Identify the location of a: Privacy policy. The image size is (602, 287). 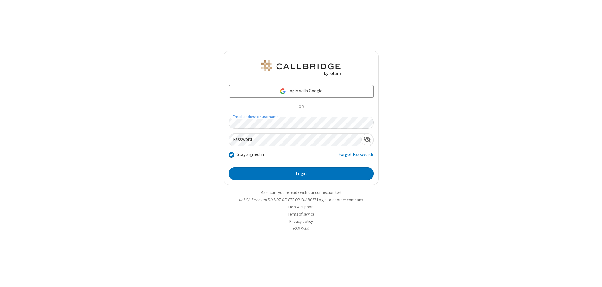
(301, 221).